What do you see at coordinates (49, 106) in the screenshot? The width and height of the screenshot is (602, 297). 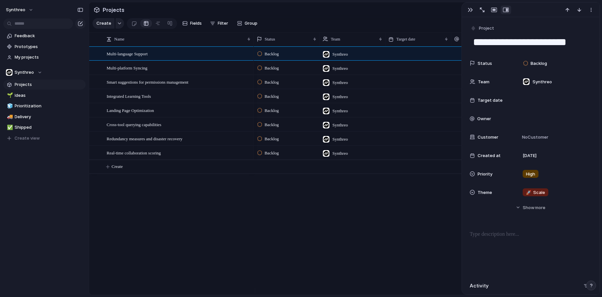 I see `span: Prioritization` at bounding box center [49, 106].